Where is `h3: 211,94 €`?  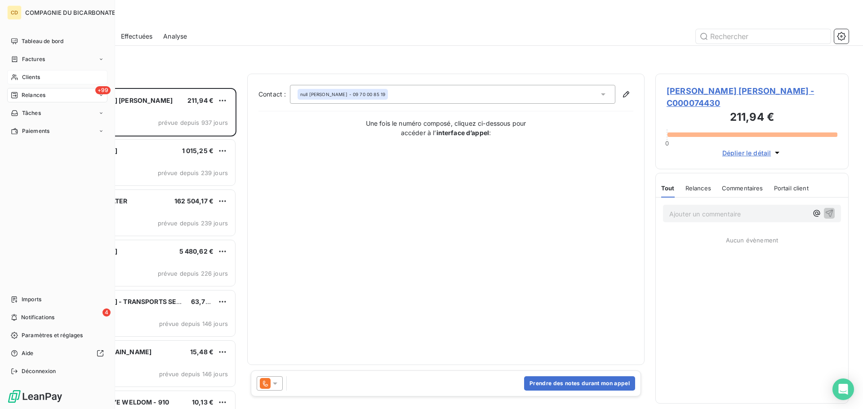
h3: 211,94 € is located at coordinates (752, 118).